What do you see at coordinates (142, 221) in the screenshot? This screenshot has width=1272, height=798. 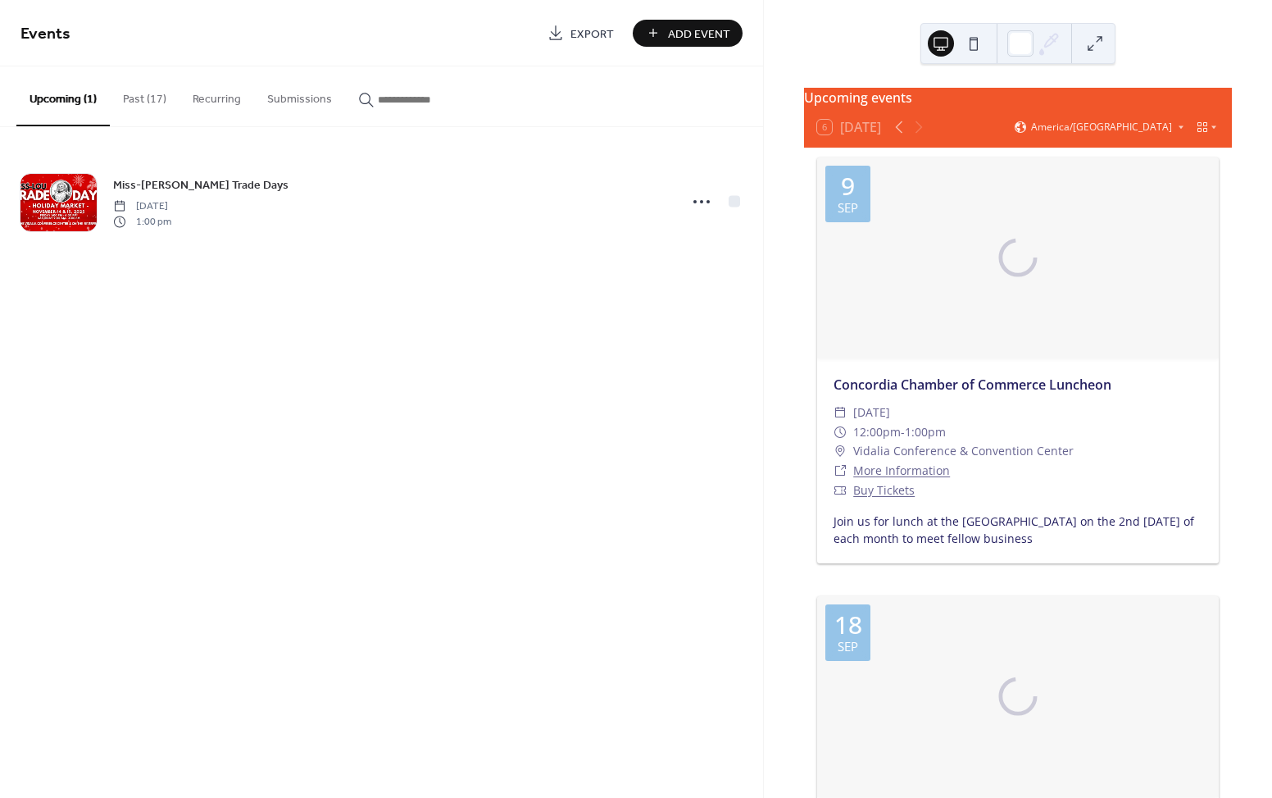 I see `span: 1:00 pm` at bounding box center [142, 221].